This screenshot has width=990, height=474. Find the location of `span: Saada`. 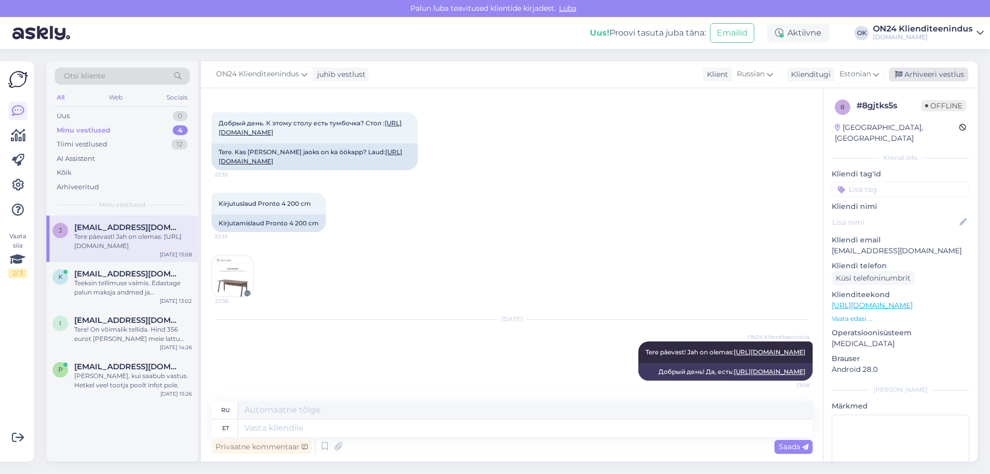

span: Saada is located at coordinates (793, 446).